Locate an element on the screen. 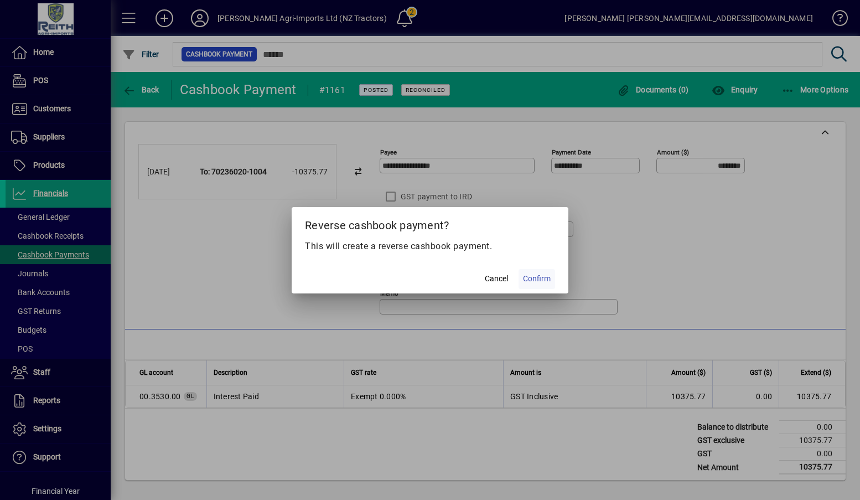  h2: Reverse cashbook payment? is located at coordinates (430, 223).